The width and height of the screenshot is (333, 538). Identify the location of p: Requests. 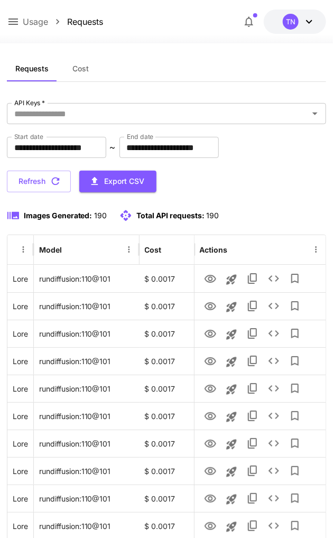
(85, 22).